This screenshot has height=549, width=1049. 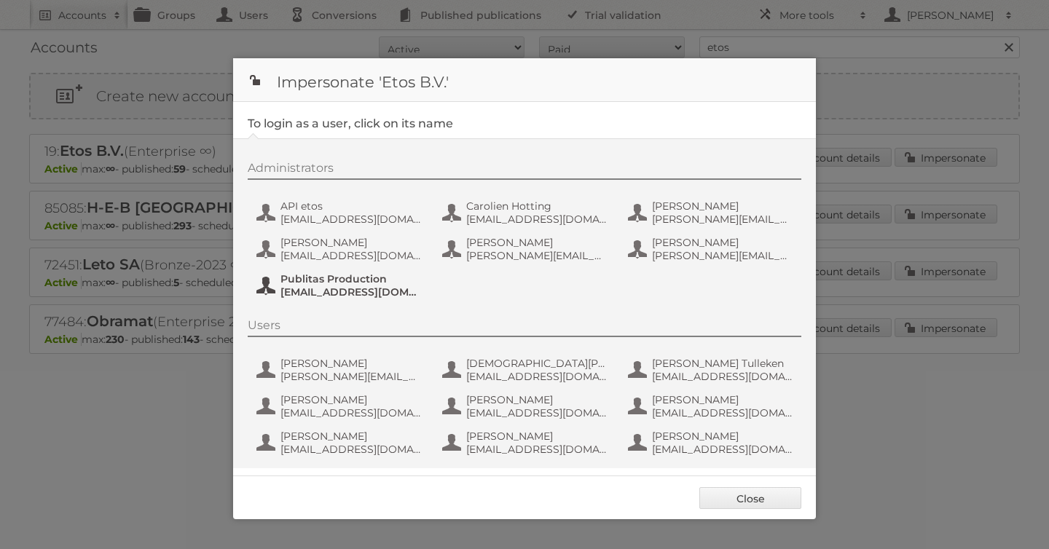 What do you see at coordinates (750, 498) in the screenshot?
I see `a: Close` at bounding box center [750, 498].